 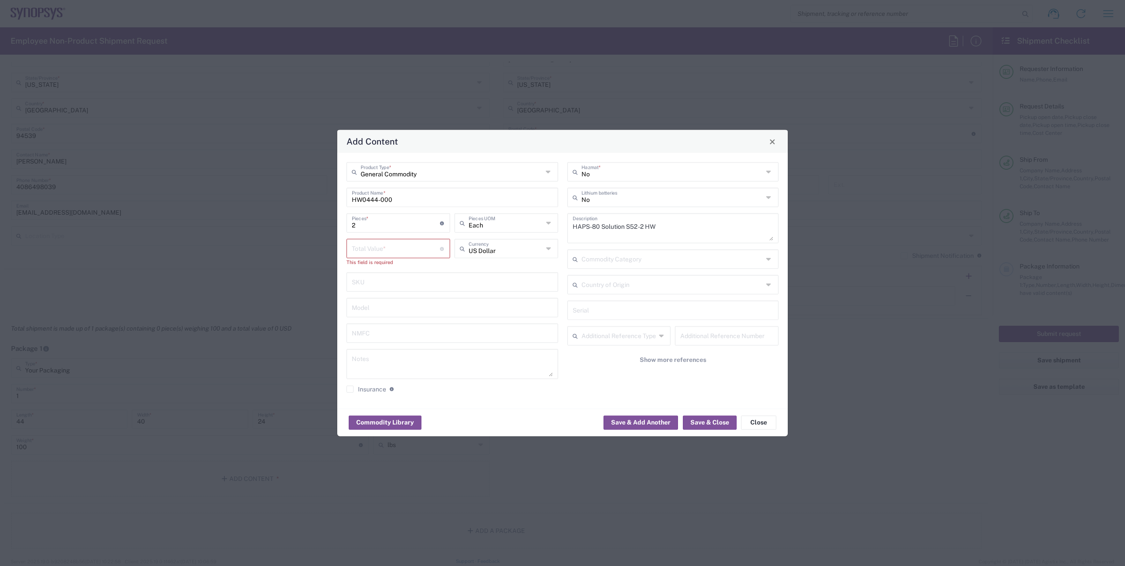 I want to click on div: This field is required, so click(x=398, y=262).